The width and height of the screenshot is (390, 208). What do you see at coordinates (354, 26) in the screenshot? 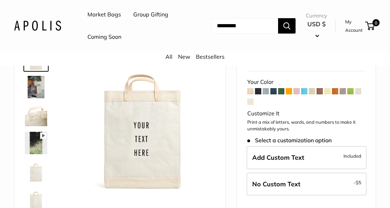
I see `a: My Account` at bounding box center [354, 26].